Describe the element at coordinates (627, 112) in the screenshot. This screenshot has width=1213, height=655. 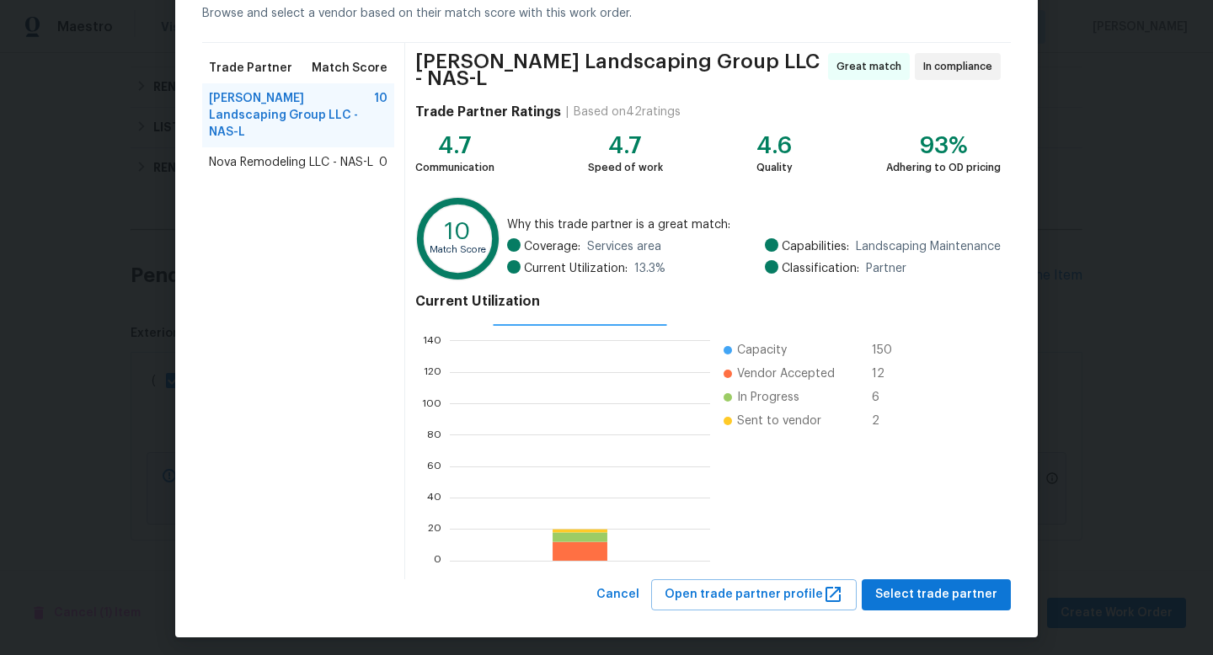
I see `div: Based on 42 ratings` at that location.